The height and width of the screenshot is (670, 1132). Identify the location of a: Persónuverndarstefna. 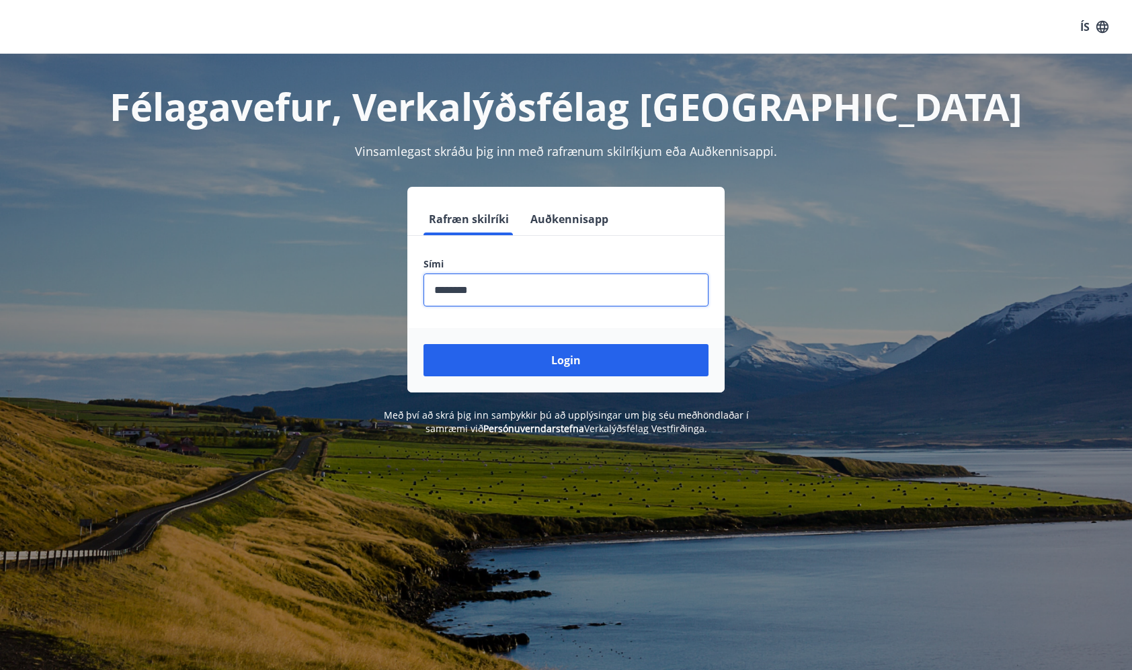
(534, 428).